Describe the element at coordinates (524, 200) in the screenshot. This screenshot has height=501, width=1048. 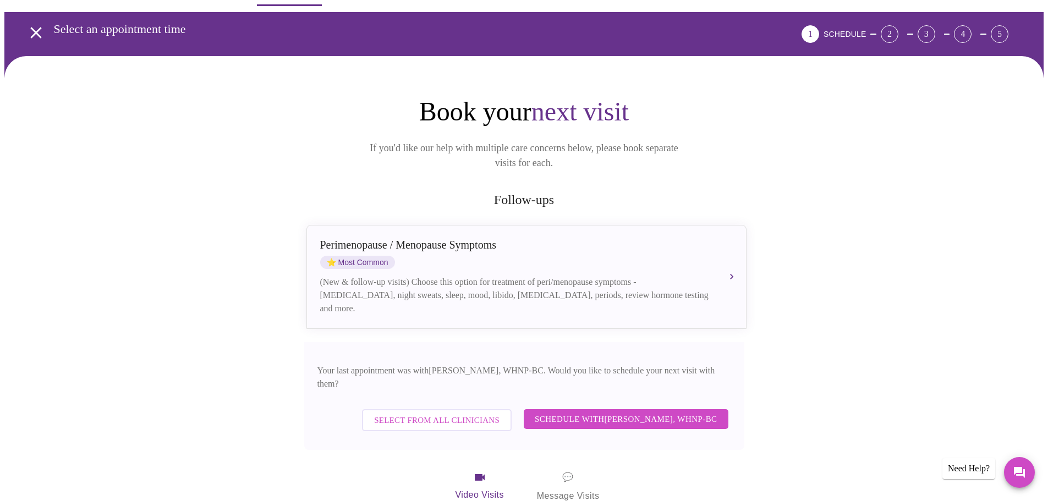
I see `h2: Follow-ups` at that location.